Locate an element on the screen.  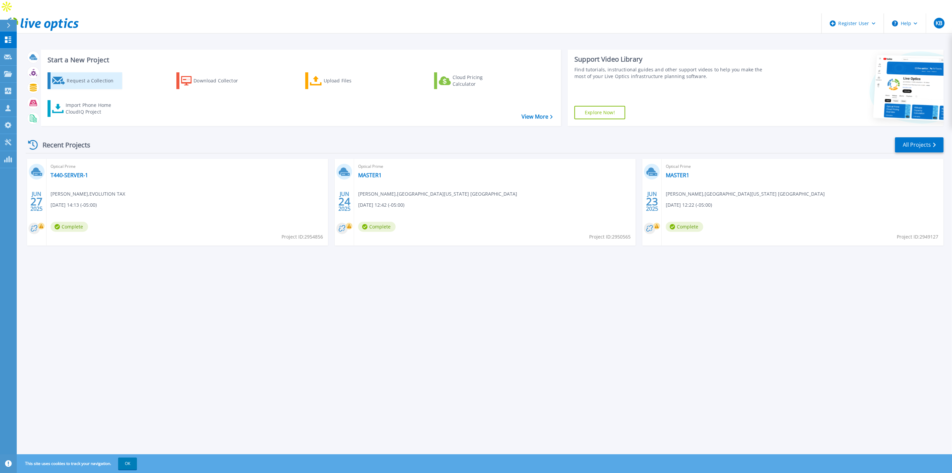
span: KB is located at coordinates (939, 23).